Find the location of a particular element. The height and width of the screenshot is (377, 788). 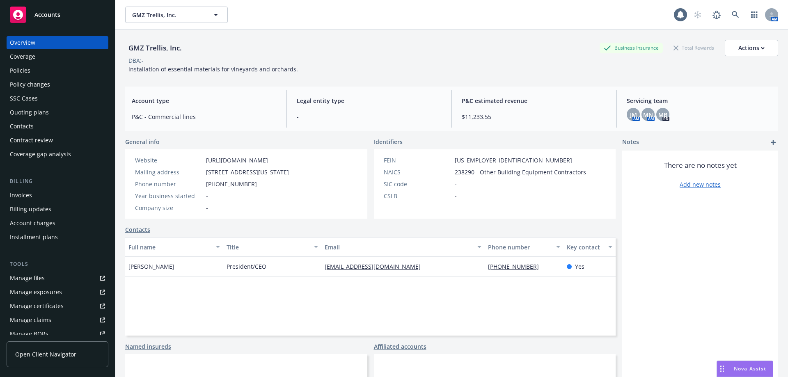

div: Drag to move is located at coordinates (722, 369).